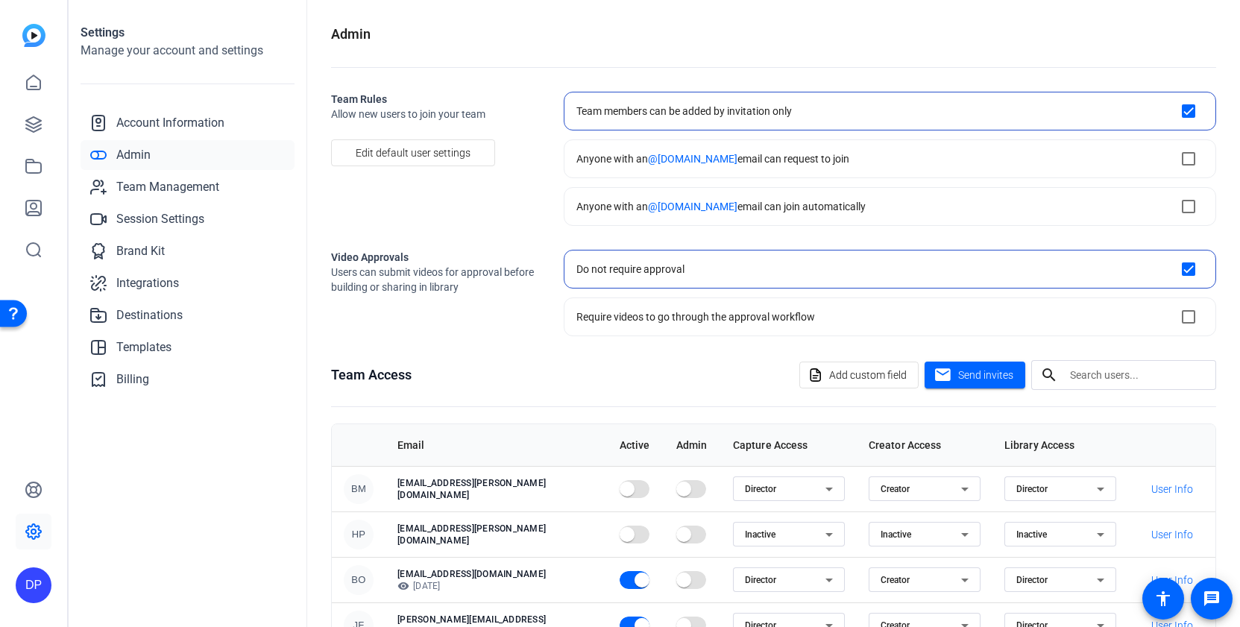  What do you see at coordinates (789, 445) in the screenshot?
I see `th: Capture Access` at bounding box center [789, 445].